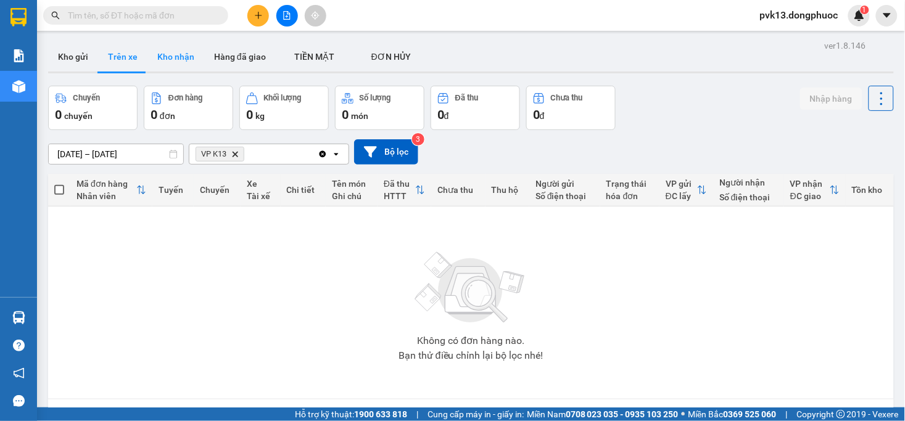 This screenshot has width=905, height=421. What do you see at coordinates (282, 98) in the screenshot?
I see `div: Khối lượng` at bounding box center [282, 98].